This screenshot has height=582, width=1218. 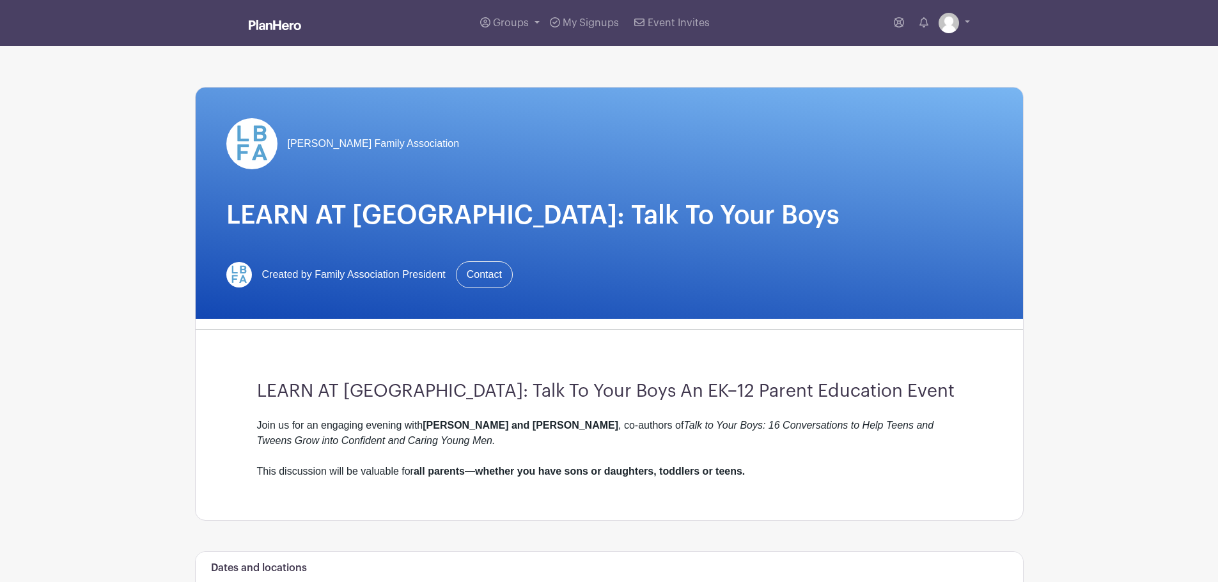 What do you see at coordinates (354, 275) in the screenshot?
I see `span: Created by Family Association President` at bounding box center [354, 275].